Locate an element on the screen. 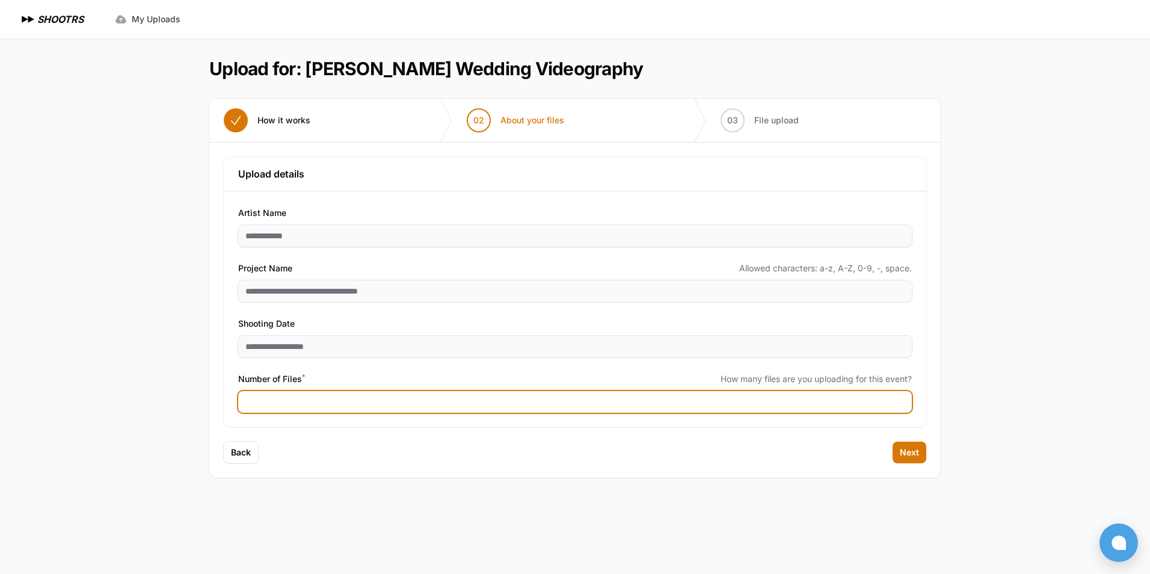 Image resolution: width=1150 pixels, height=574 pixels. span: Project Name is located at coordinates (265, 268).